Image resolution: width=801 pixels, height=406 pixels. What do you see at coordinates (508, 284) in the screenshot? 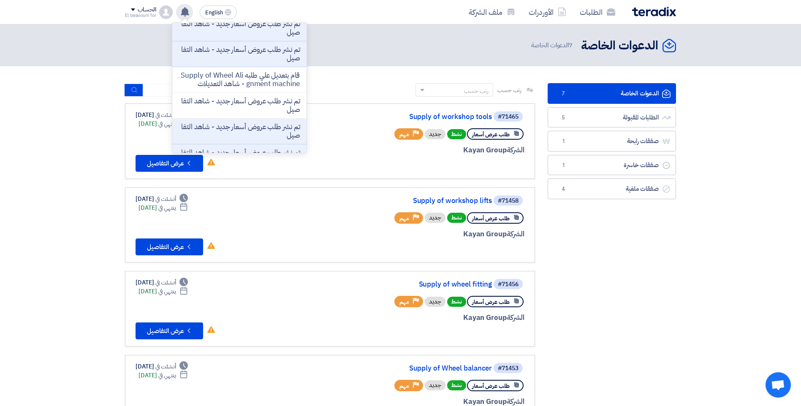
I see `div: #71456` at bounding box center [508, 284].